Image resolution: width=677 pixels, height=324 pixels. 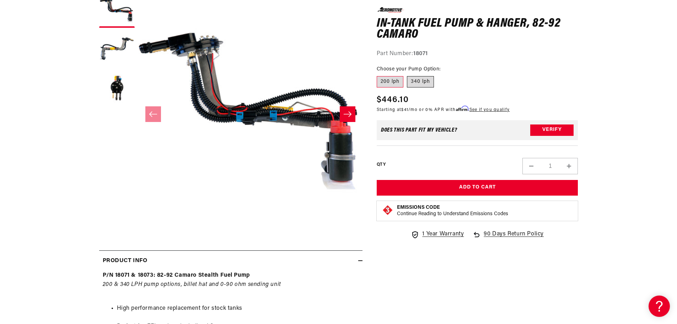 What do you see at coordinates (390, 82) in the screenshot?
I see `label: 200 lph` at bounding box center [390, 82].